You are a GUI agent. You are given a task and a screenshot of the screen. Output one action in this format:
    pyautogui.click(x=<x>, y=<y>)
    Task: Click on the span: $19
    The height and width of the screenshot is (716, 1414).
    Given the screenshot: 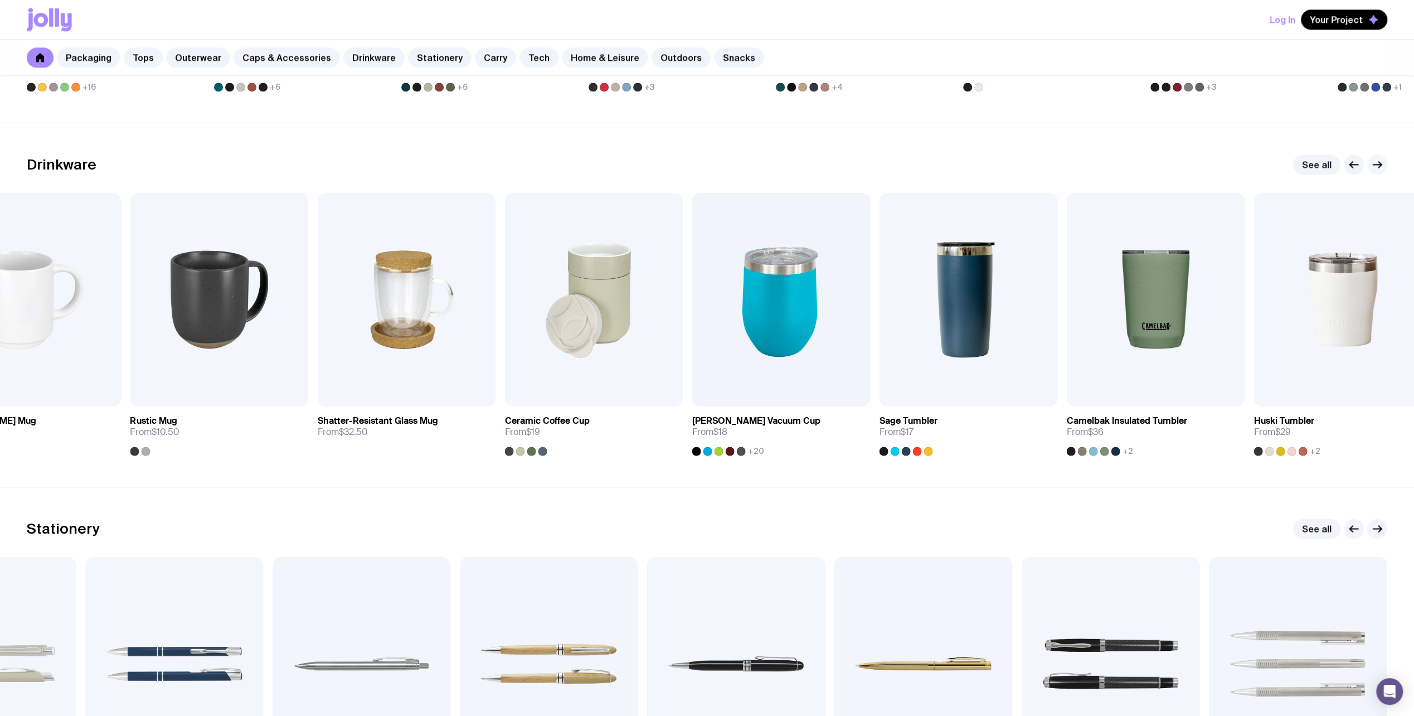 What is the action you would take?
    pyautogui.click(x=532, y=431)
    